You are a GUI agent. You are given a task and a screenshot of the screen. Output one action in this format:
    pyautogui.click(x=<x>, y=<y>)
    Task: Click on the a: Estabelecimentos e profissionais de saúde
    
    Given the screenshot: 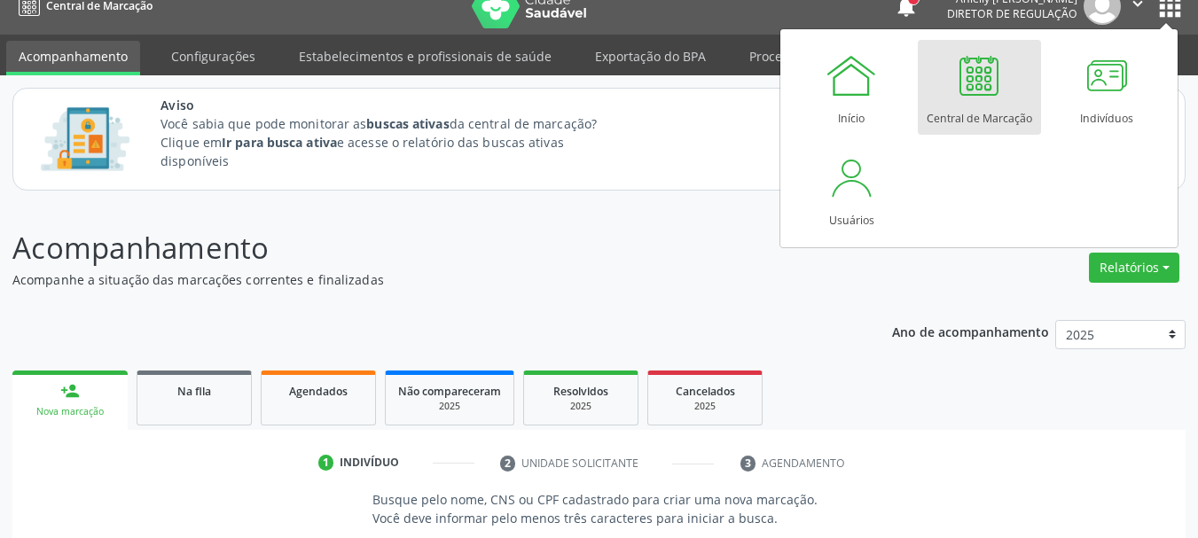 What is the action you would take?
    pyautogui.click(x=425, y=56)
    